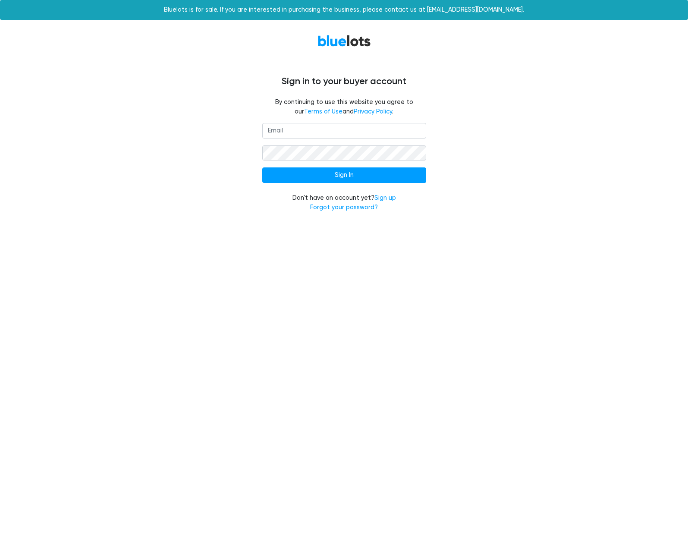 The image size is (688, 545). What do you see at coordinates (373, 111) in the screenshot?
I see `a: Privacy Policy` at bounding box center [373, 111].